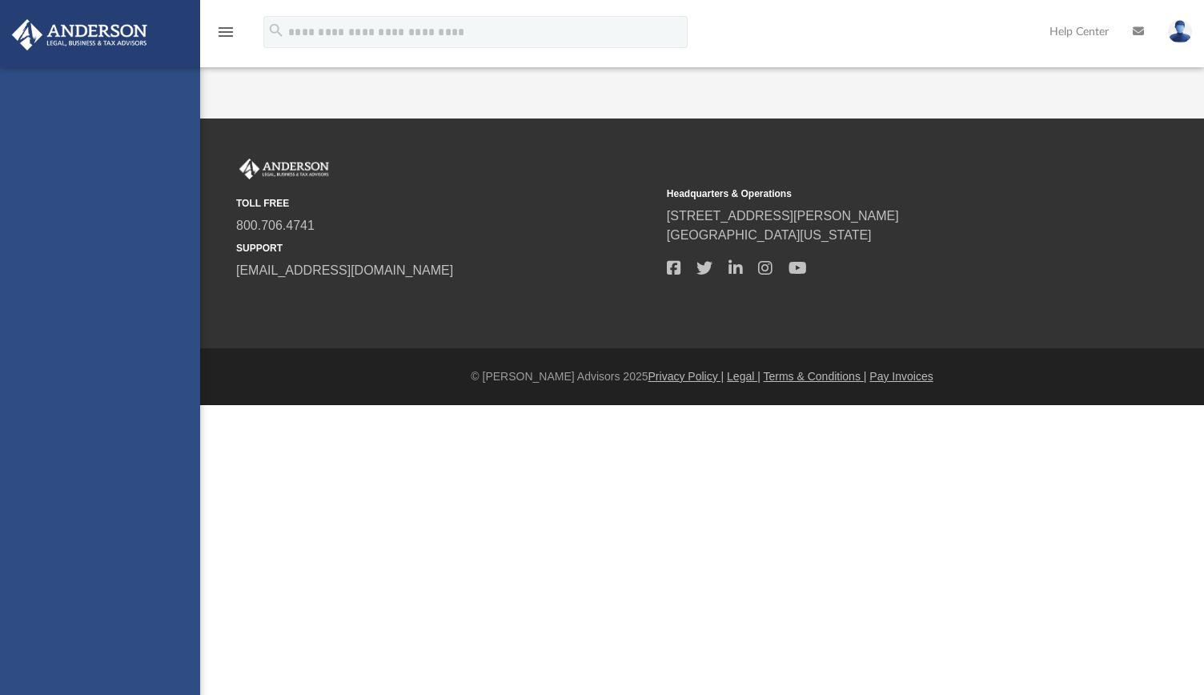 This screenshot has width=1204, height=695. Describe the element at coordinates (275, 225) in the screenshot. I see `a: 800.706.4741` at that location.